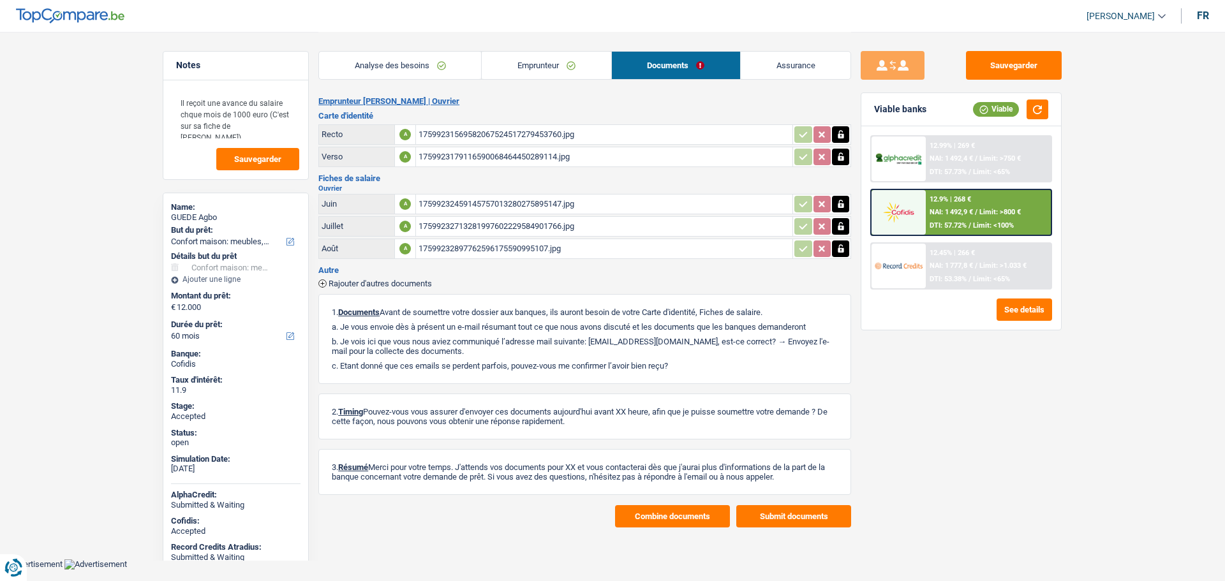 The width and height of the screenshot is (1225, 581). I want to click on span: Timing, so click(350, 411).